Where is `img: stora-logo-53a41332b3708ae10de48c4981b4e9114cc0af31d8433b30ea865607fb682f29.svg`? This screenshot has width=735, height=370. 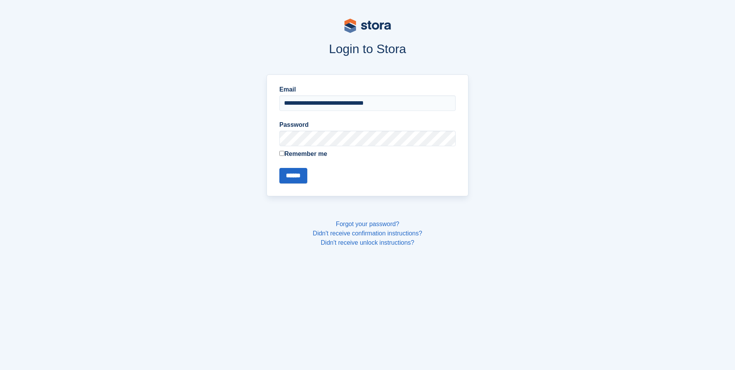
img: stora-logo-53a41332b3708ae10de48c4981b4e9114cc0af31d8433b30ea865607fb682f29.svg is located at coordinates (368, 26).